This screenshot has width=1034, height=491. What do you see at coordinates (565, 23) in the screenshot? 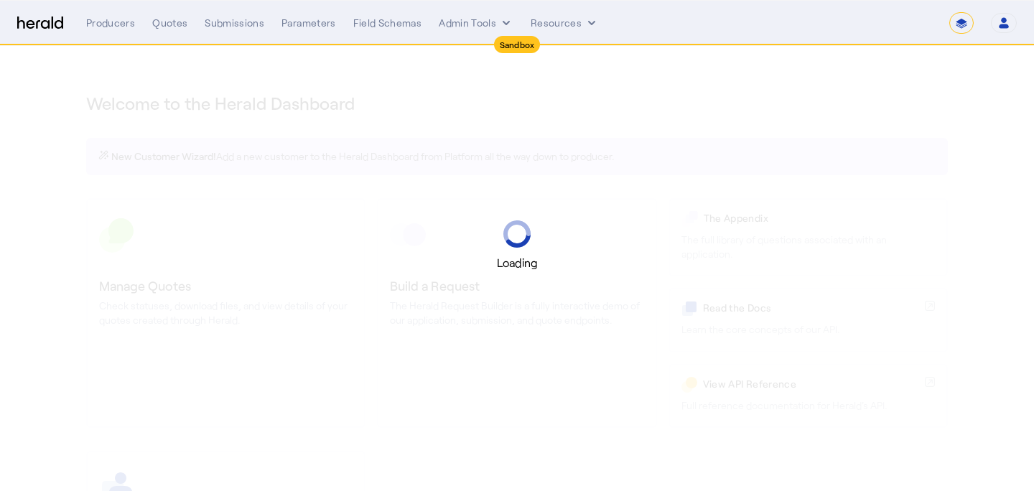
I see `button: Resources dropdown menu` at bounding box center [565, 23].